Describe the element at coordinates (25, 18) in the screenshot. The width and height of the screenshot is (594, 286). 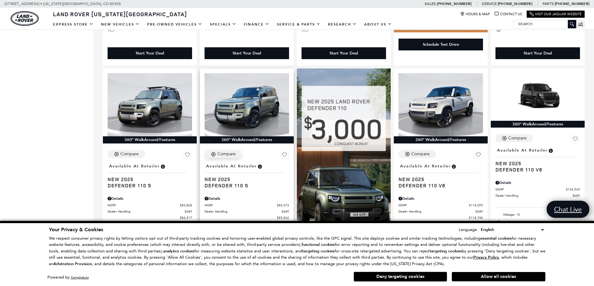
I see `img: Land Rover` at that location.